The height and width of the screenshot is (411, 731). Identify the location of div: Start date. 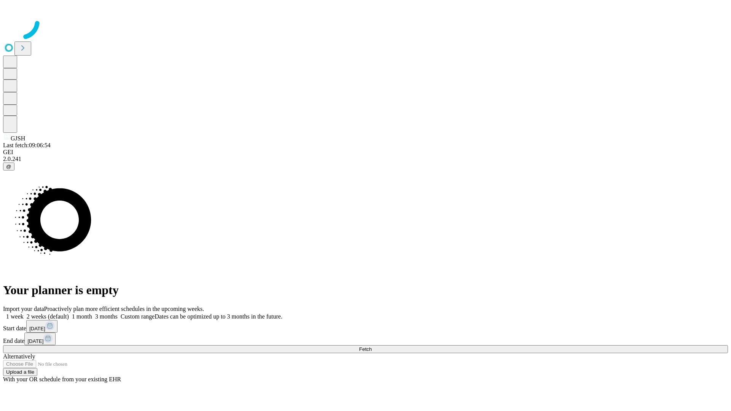
(366, 326).